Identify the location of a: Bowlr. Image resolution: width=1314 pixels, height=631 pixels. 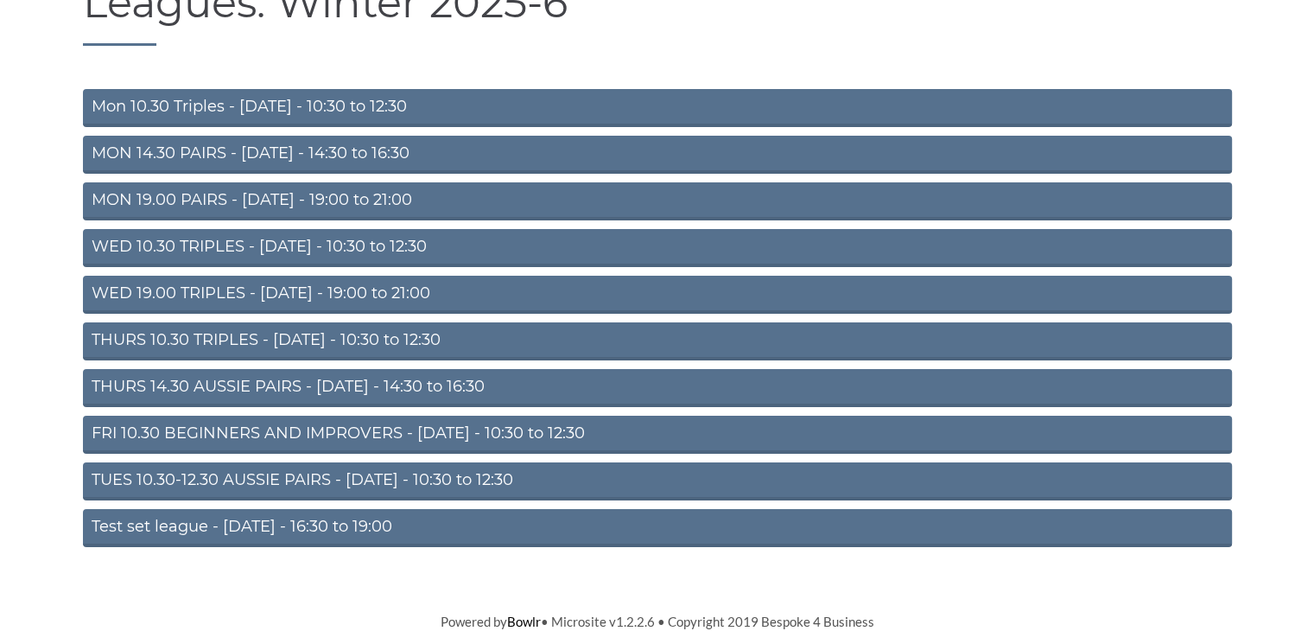
(524, 621).